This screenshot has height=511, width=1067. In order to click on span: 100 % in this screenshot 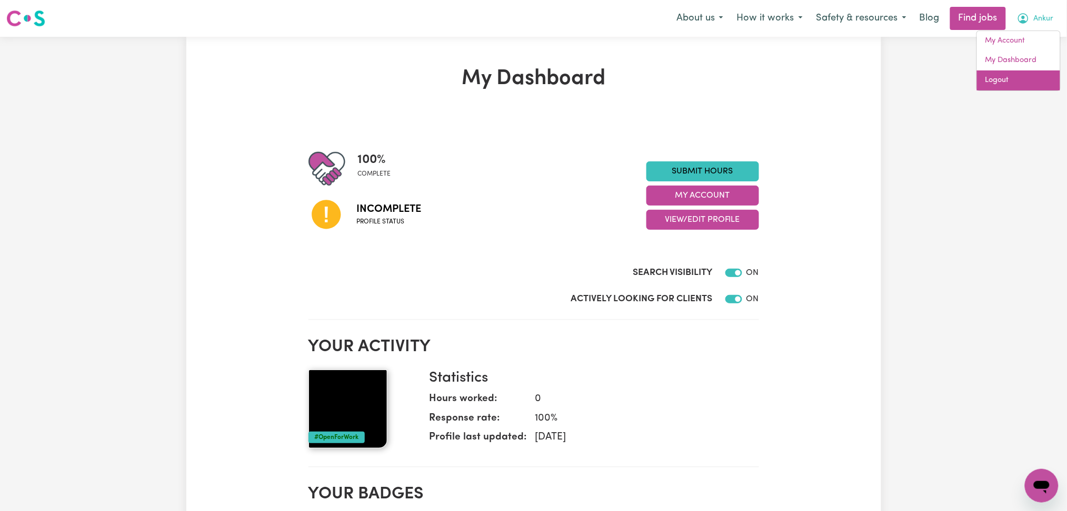, I will do `click(374, 160)`.